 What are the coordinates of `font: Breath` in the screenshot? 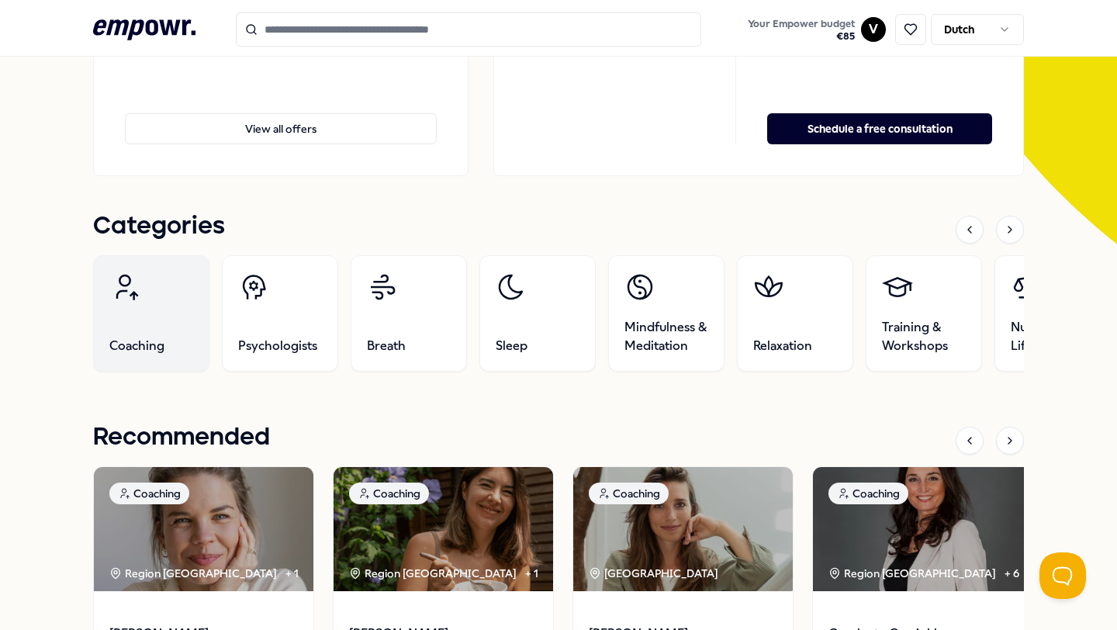 It's located at (386, 345).